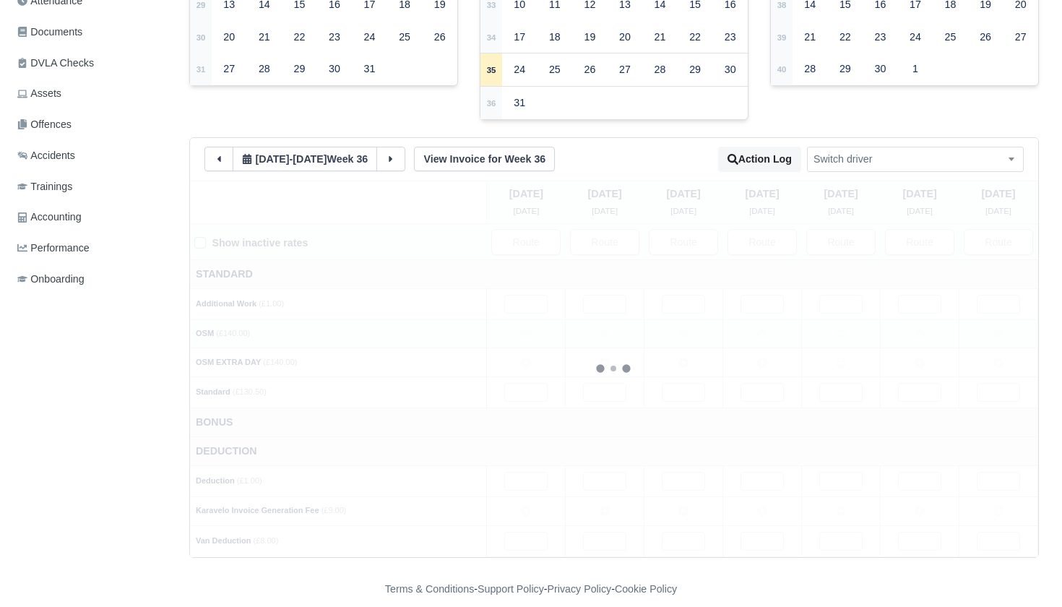 This screenshot has width=1062, height=607. I want to click on span: 1 week ago, so click(272, 159).